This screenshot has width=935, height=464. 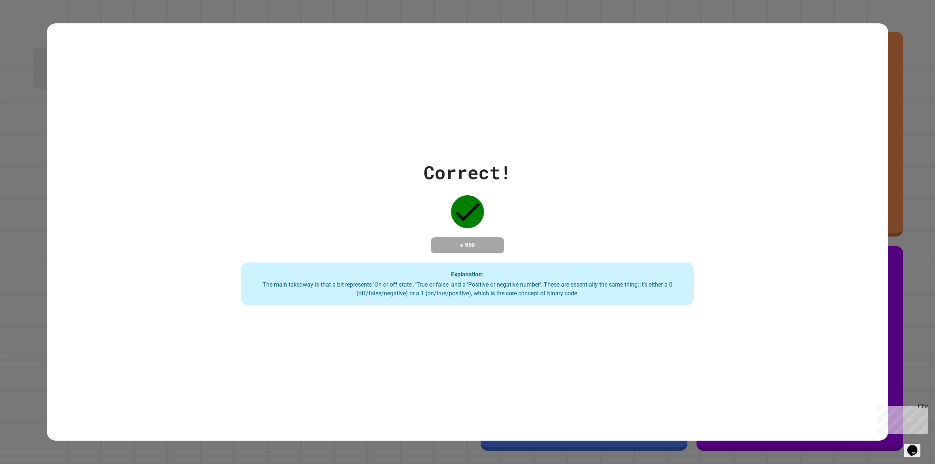 What do you see at coordinates (467, 274) in the screenshot?
I see `strong: Explanation:` at bounding box center [467, 274].